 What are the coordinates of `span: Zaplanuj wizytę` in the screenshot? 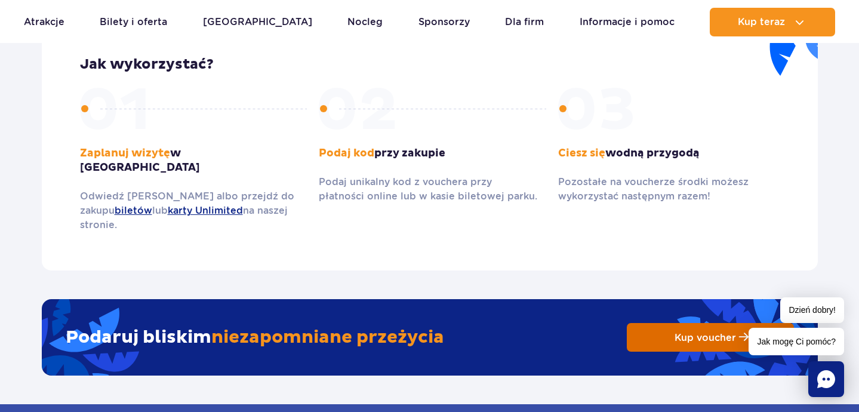 It's located at (125, 153).